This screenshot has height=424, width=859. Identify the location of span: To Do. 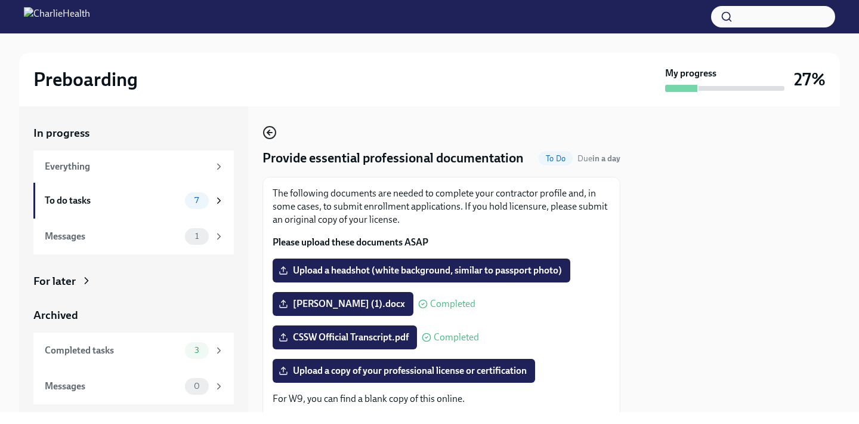
(556, 158).